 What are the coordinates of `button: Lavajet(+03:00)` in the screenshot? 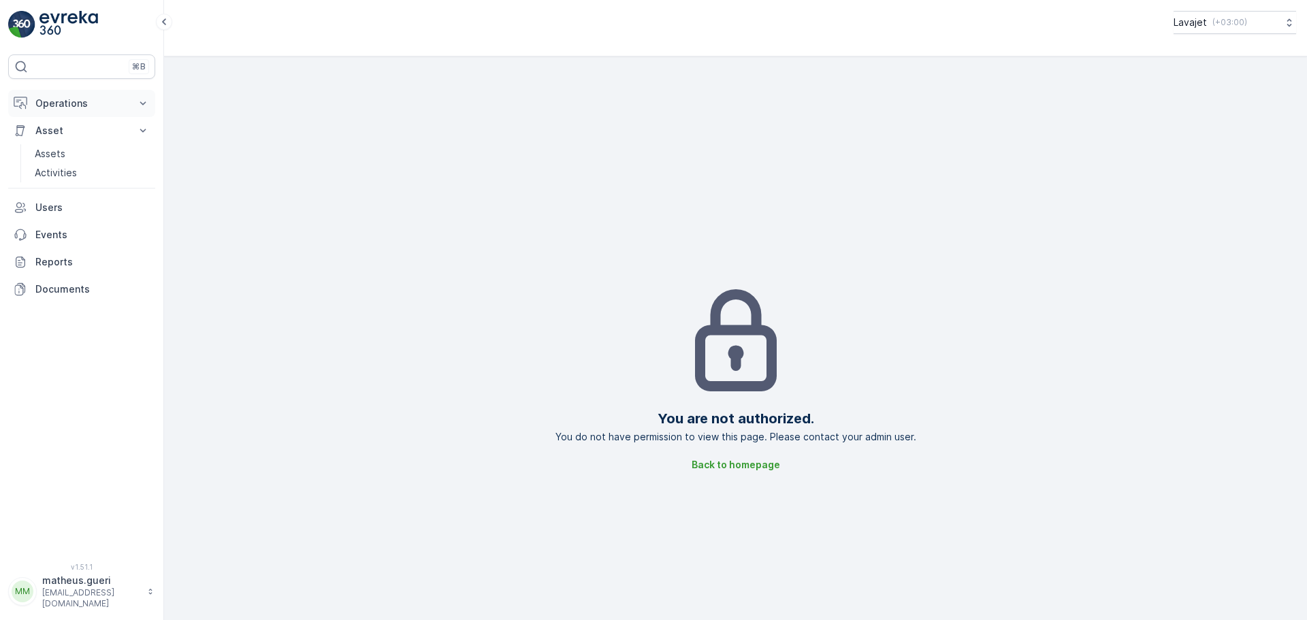 It's located at (1235, 22).